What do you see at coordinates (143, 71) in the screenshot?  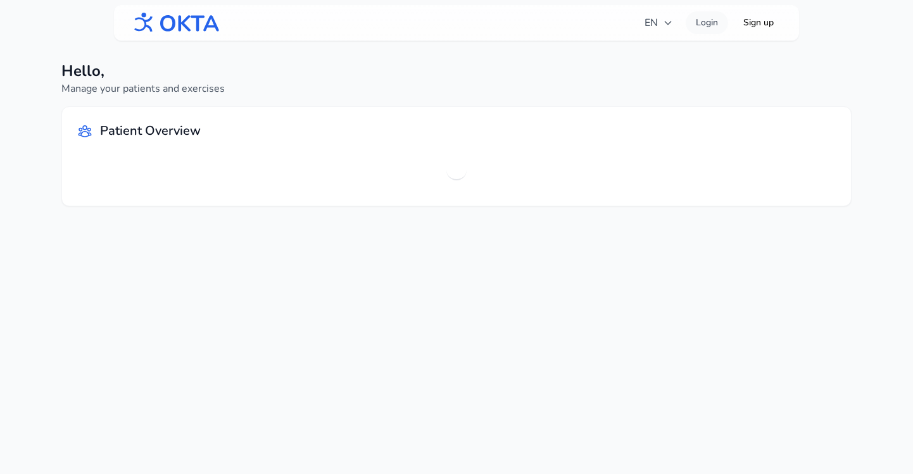 I see `h1: Hello,` at bounding box center [143, 71].